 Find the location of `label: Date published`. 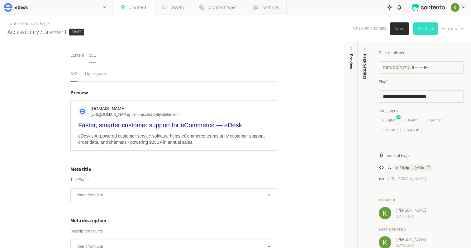

label: Date published is located at coordinates (392, 53).